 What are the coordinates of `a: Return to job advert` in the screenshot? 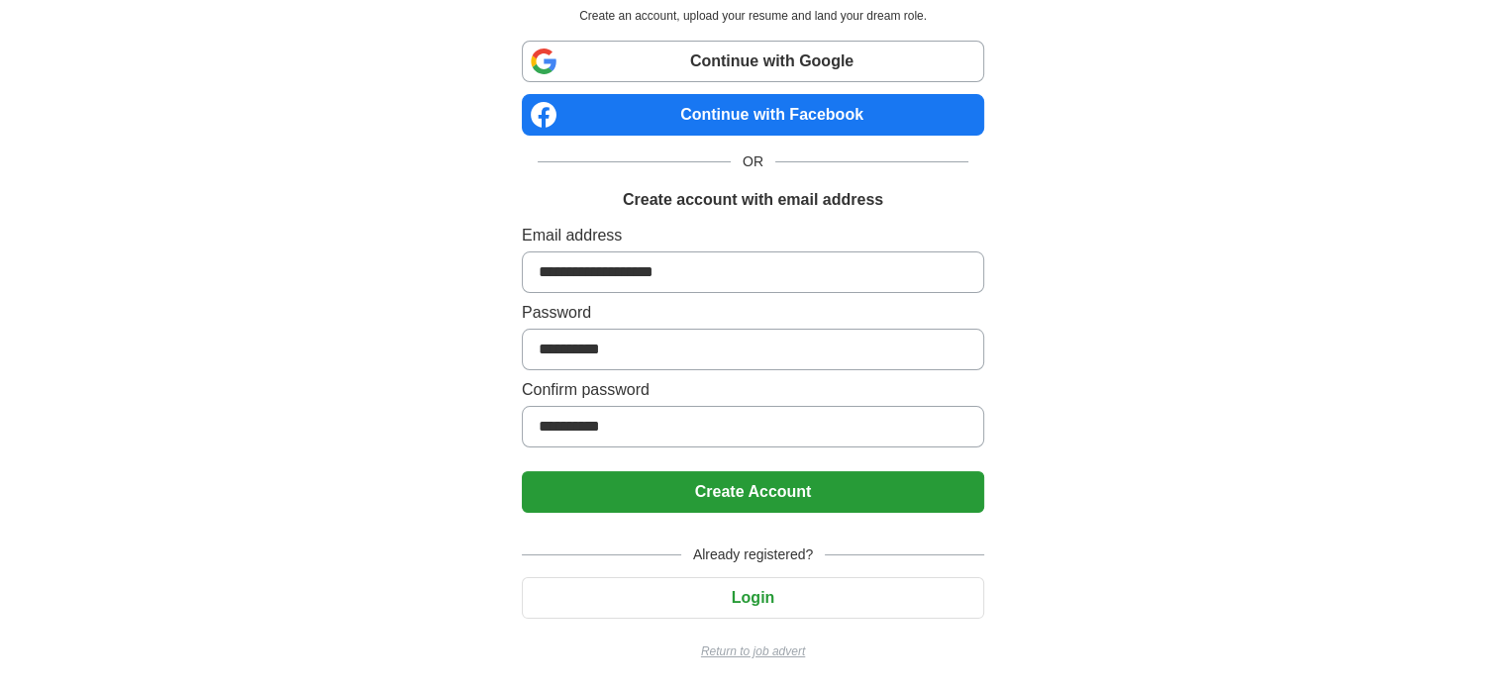 It's located at (752, 651).